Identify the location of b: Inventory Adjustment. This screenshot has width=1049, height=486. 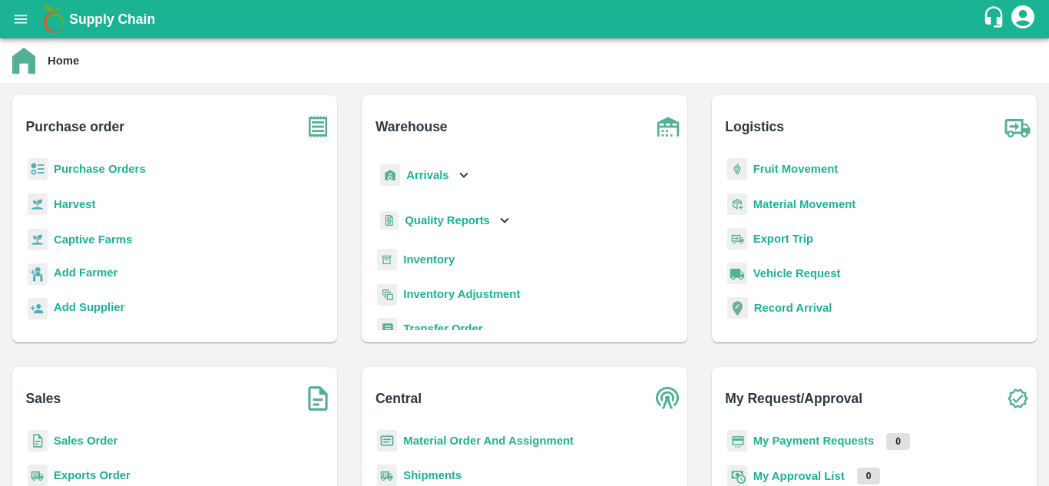
(461, 294).